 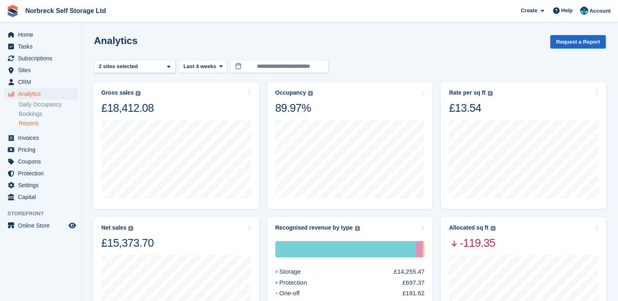 What do you see at coordinates (44, 214) in the screenshot?
I see `span: Storefront` at bounding box center [44, 214].